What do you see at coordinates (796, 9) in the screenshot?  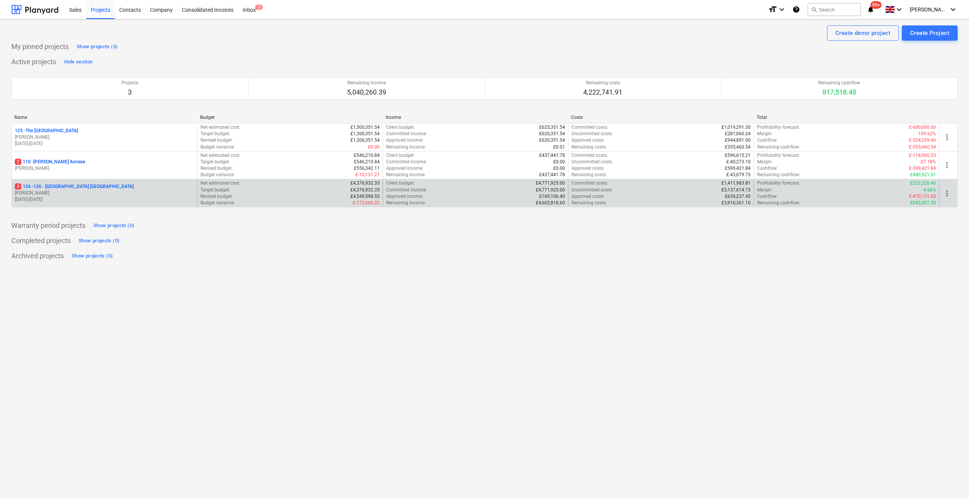 I see `i: Knowledge base` at bounding box center [796, 9].